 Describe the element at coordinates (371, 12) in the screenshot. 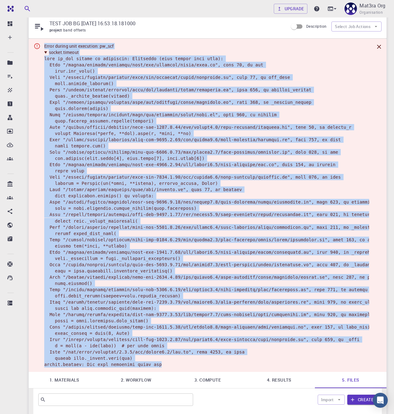

I see `span: Organisation` at that location.